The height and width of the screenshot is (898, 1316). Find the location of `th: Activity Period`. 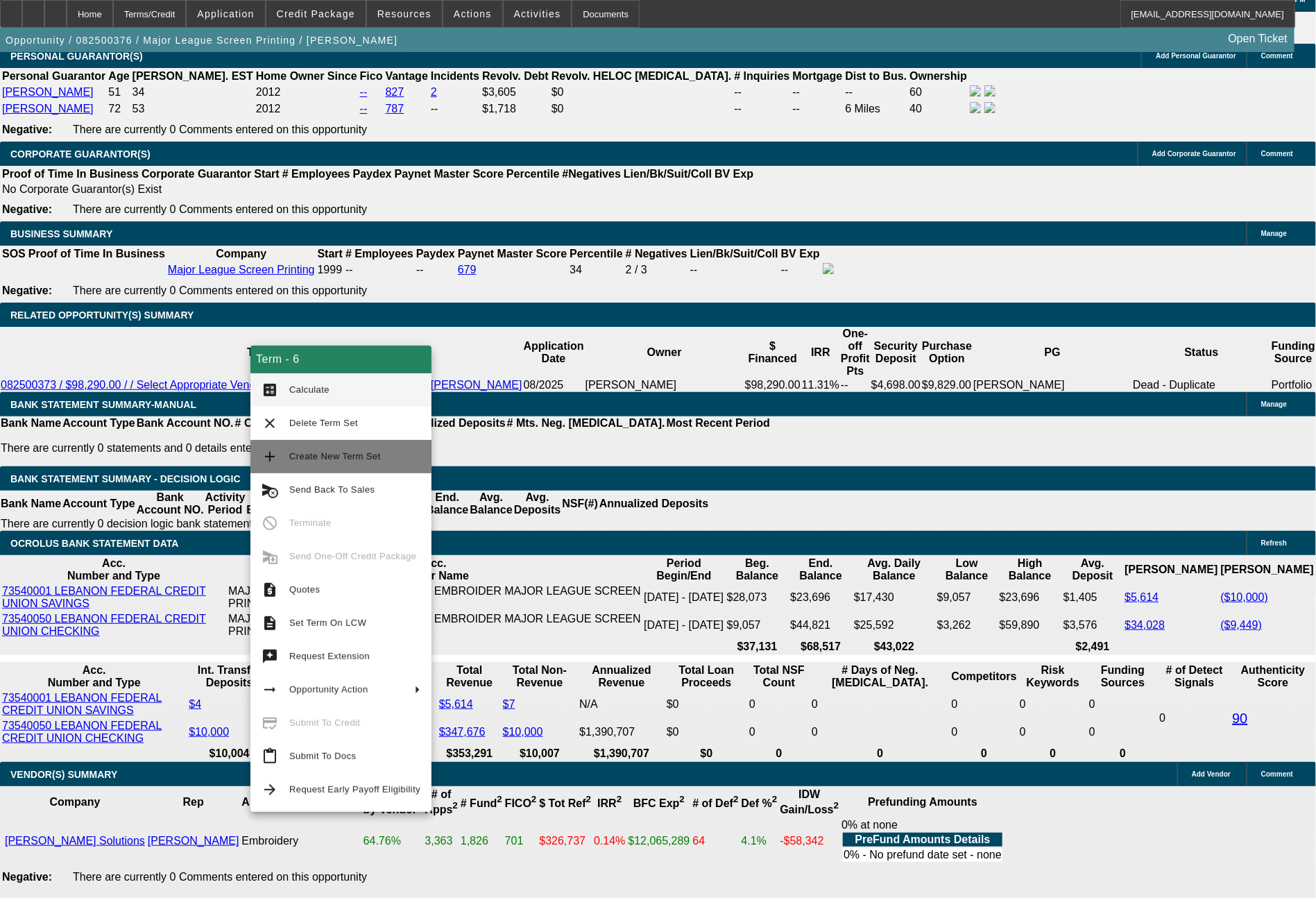

th: Activity Period is located at coordinates (225, 504).